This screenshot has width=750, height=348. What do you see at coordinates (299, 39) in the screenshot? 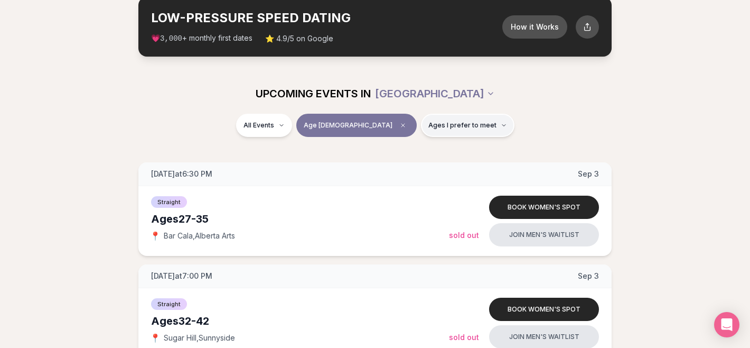
I see `span: ⭐ 4.9/5 on Google` at bounding box center [299, 39].